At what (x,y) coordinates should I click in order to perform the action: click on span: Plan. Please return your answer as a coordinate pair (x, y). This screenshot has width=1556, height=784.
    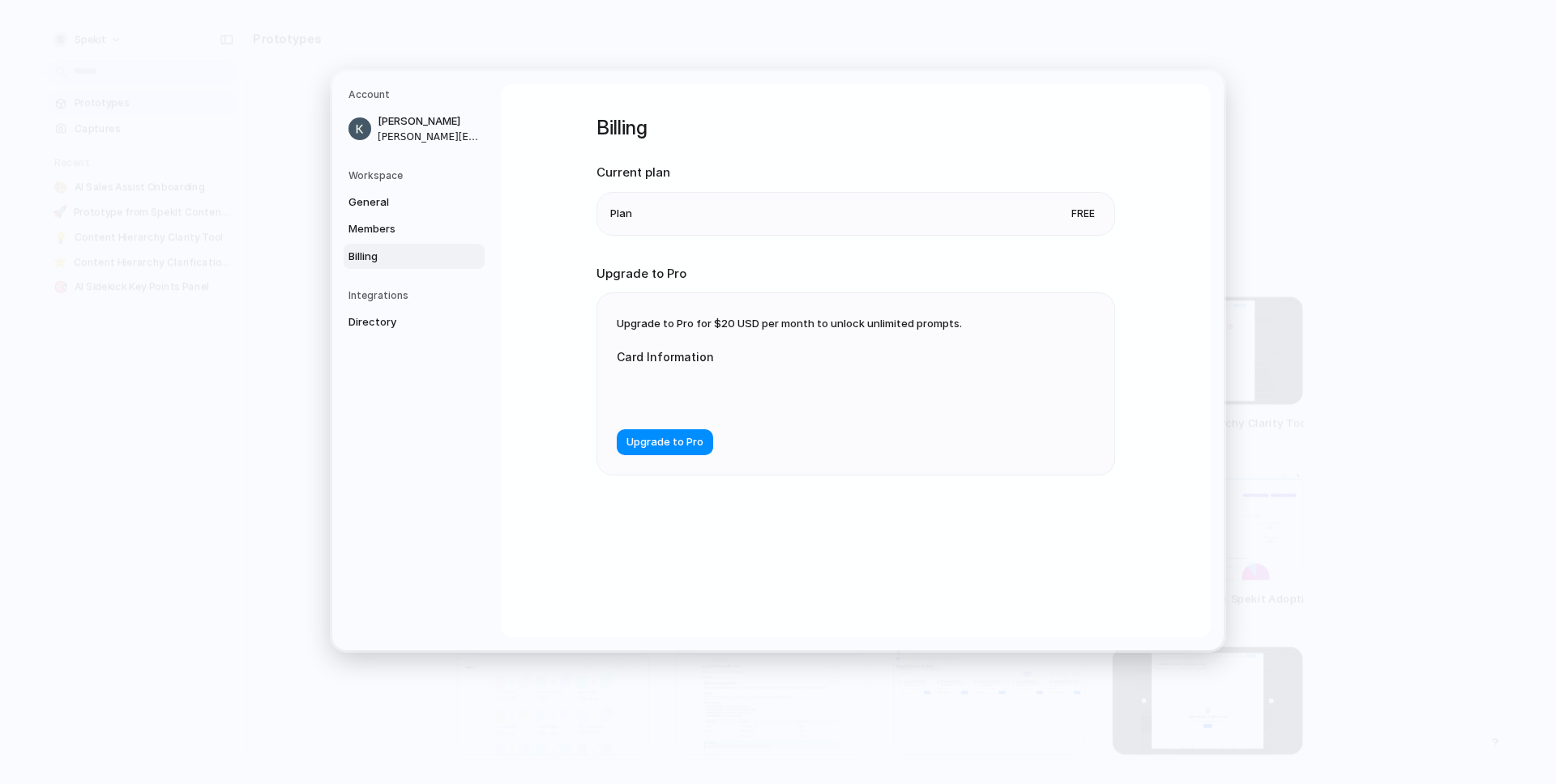
    Looking at the image, I should click on (621, 214).